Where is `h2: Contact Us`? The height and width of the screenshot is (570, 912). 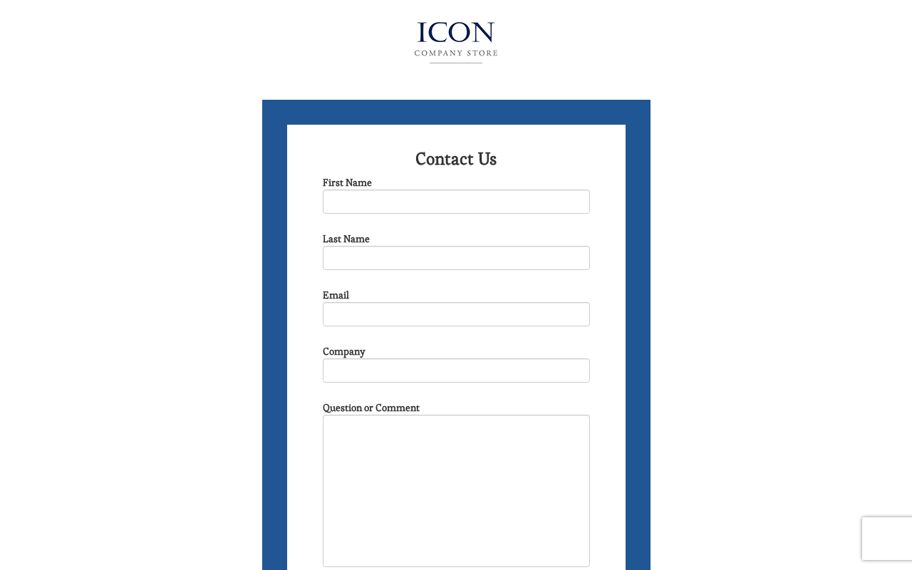 h2: Contact Us is located at coordinates (456, 159).